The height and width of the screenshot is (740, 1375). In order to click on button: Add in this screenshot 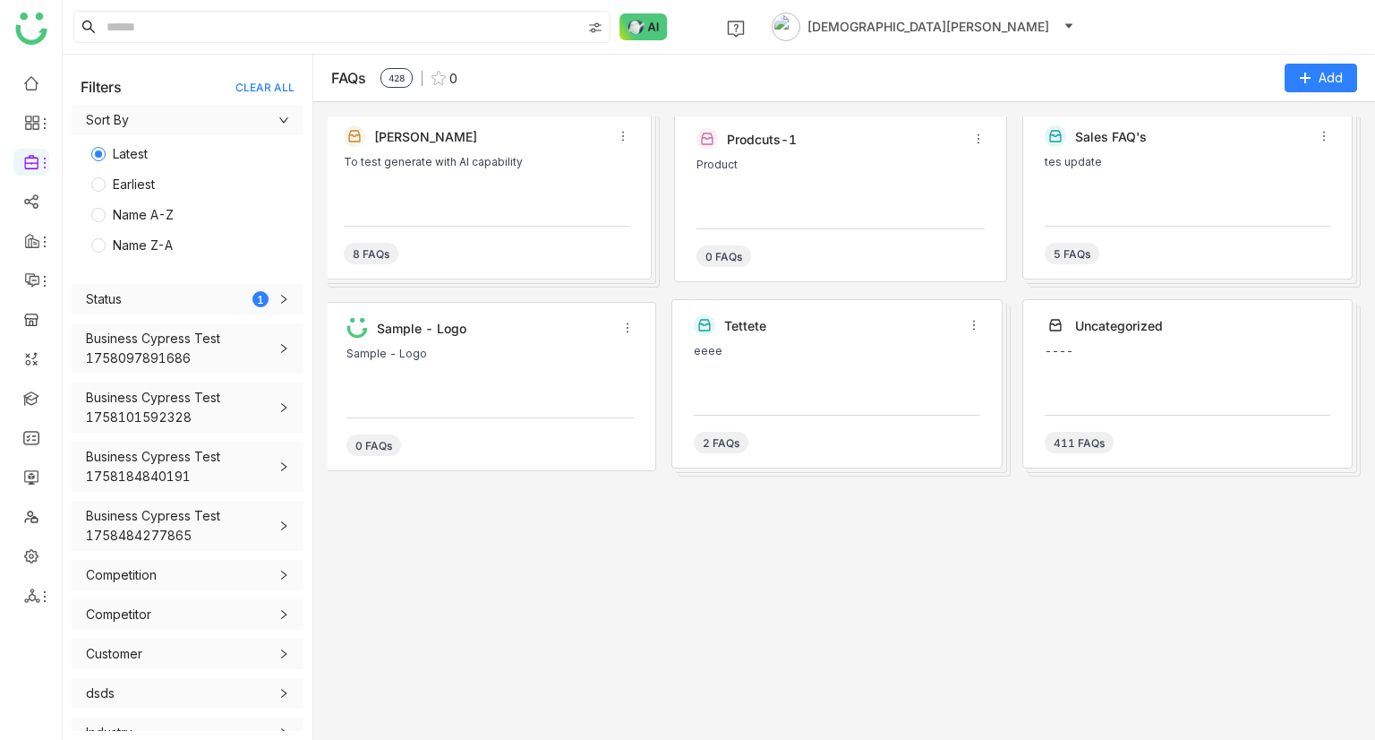, I will do `click(1321, 78)`.